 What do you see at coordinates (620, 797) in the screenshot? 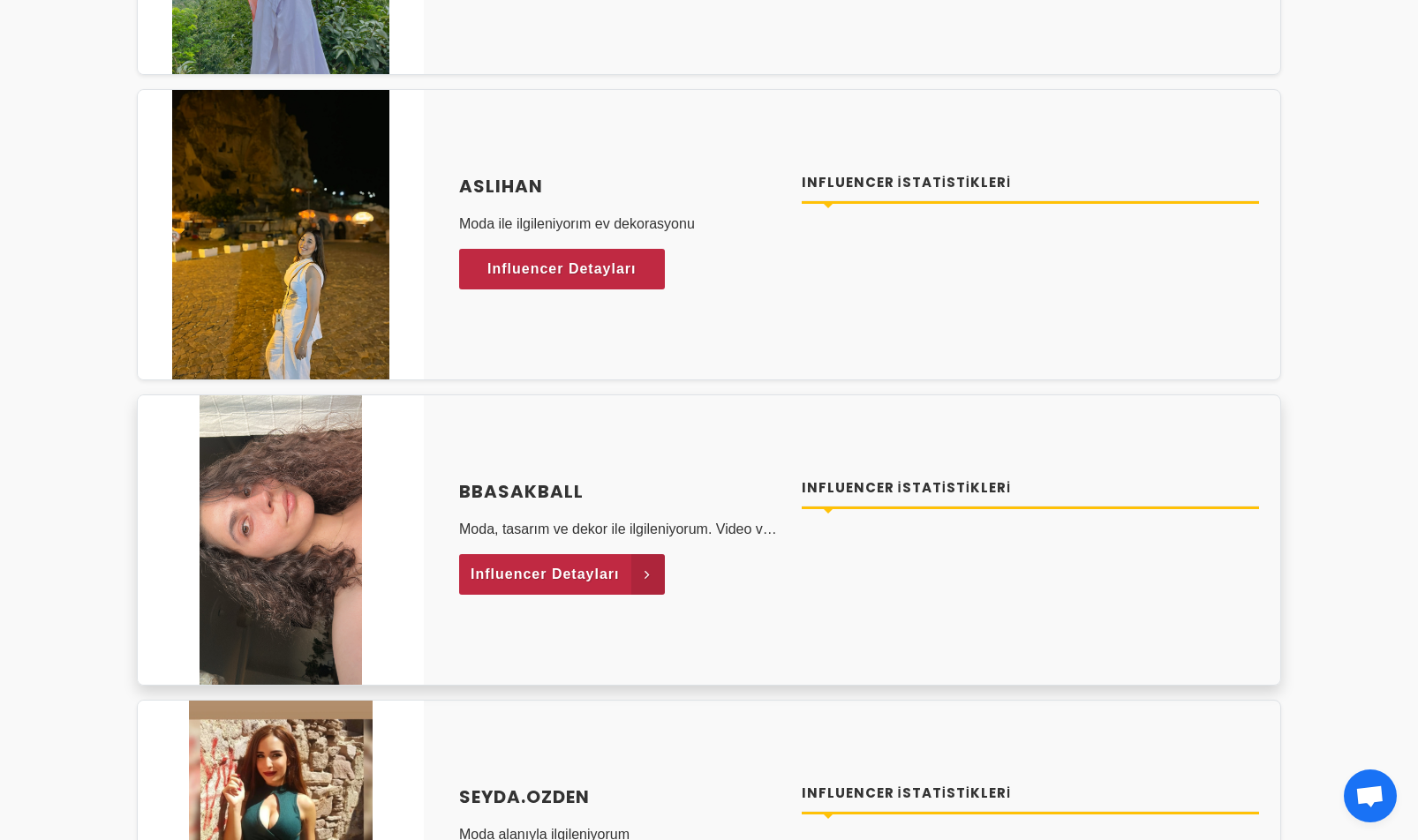
I see `a: seyda.ozden` at bounding box center [620, 797].